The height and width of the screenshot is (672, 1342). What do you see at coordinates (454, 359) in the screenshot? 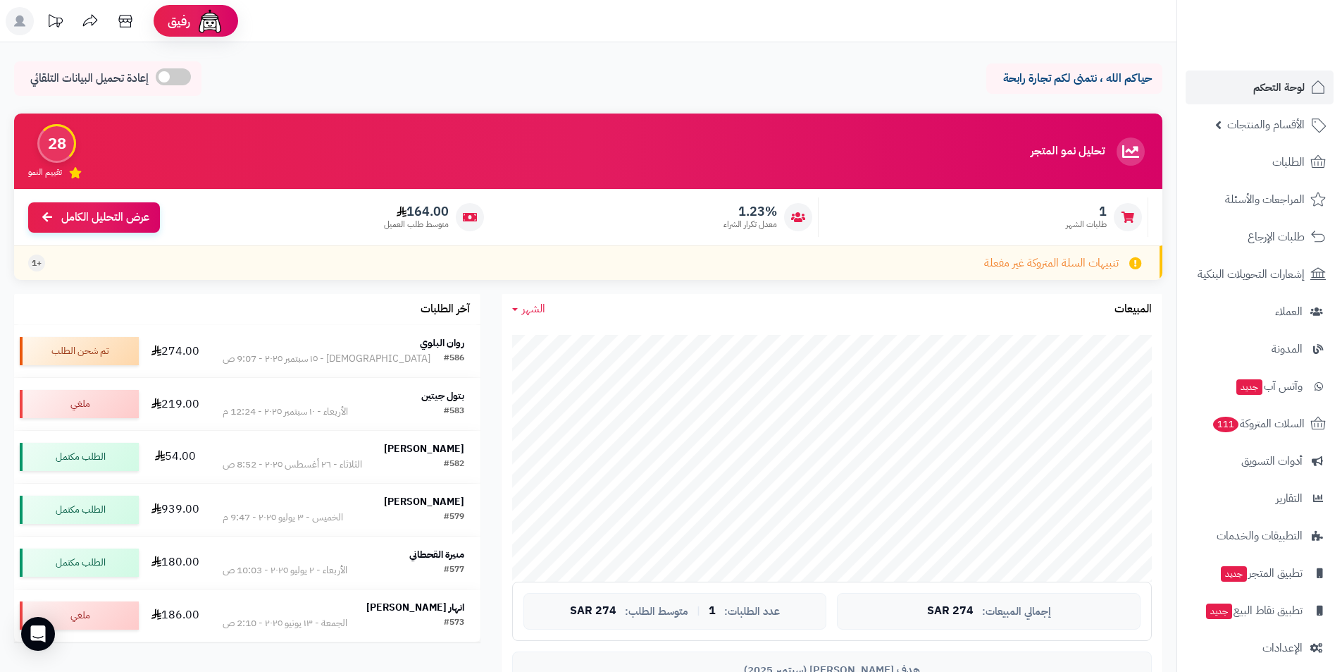
I see `div: #586` at bounding box center [454, 359].